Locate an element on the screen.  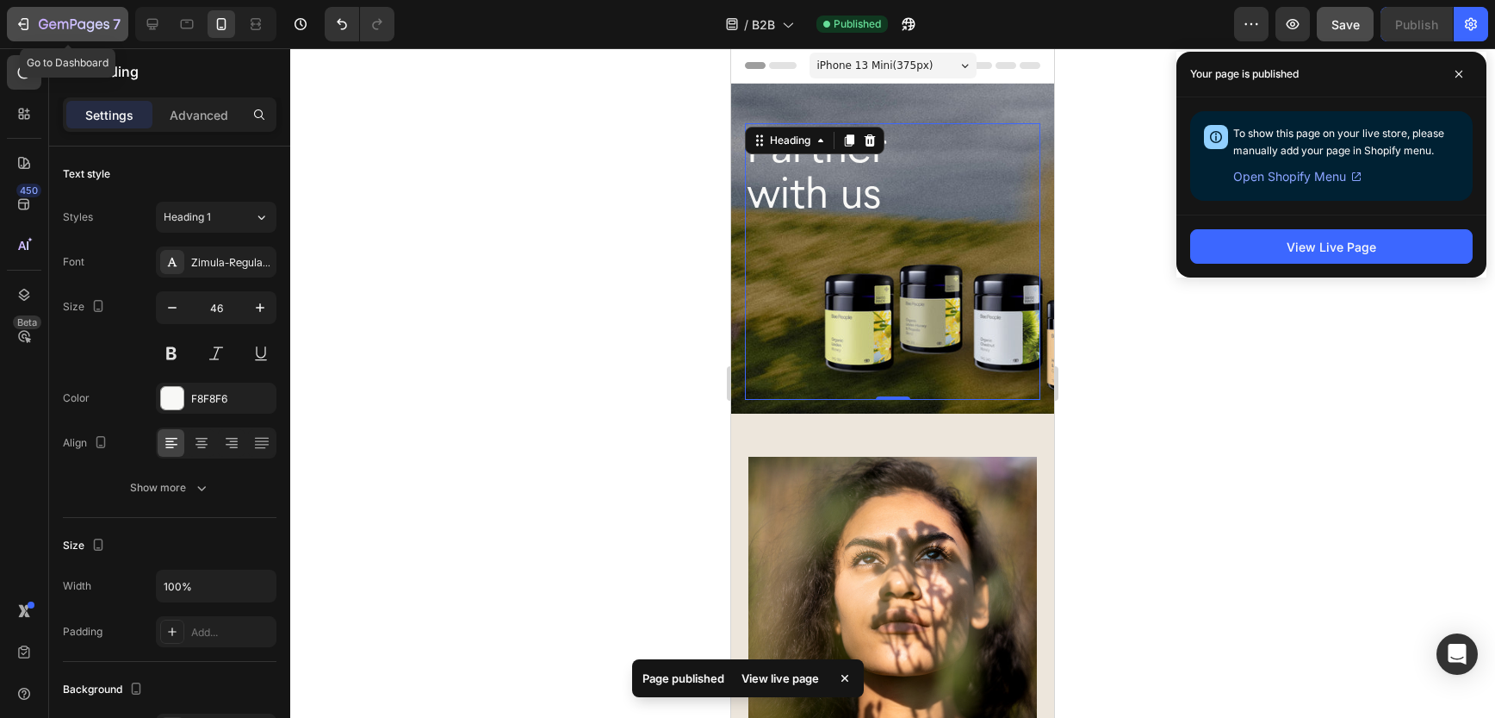
div: Font is located at coordinates (73, 262).